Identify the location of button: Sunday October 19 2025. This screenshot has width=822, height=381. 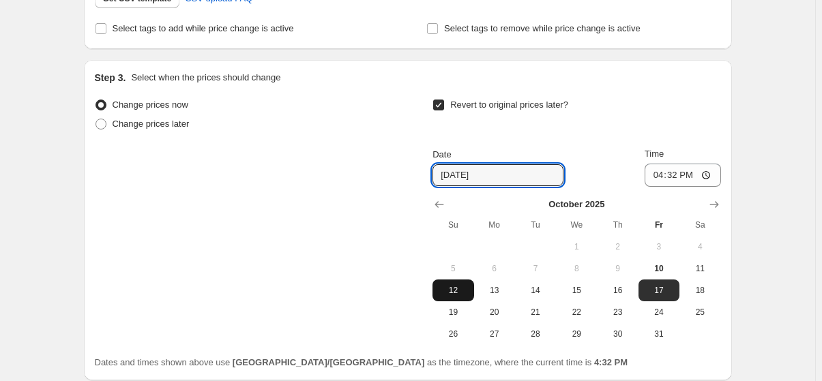
(453, 313).